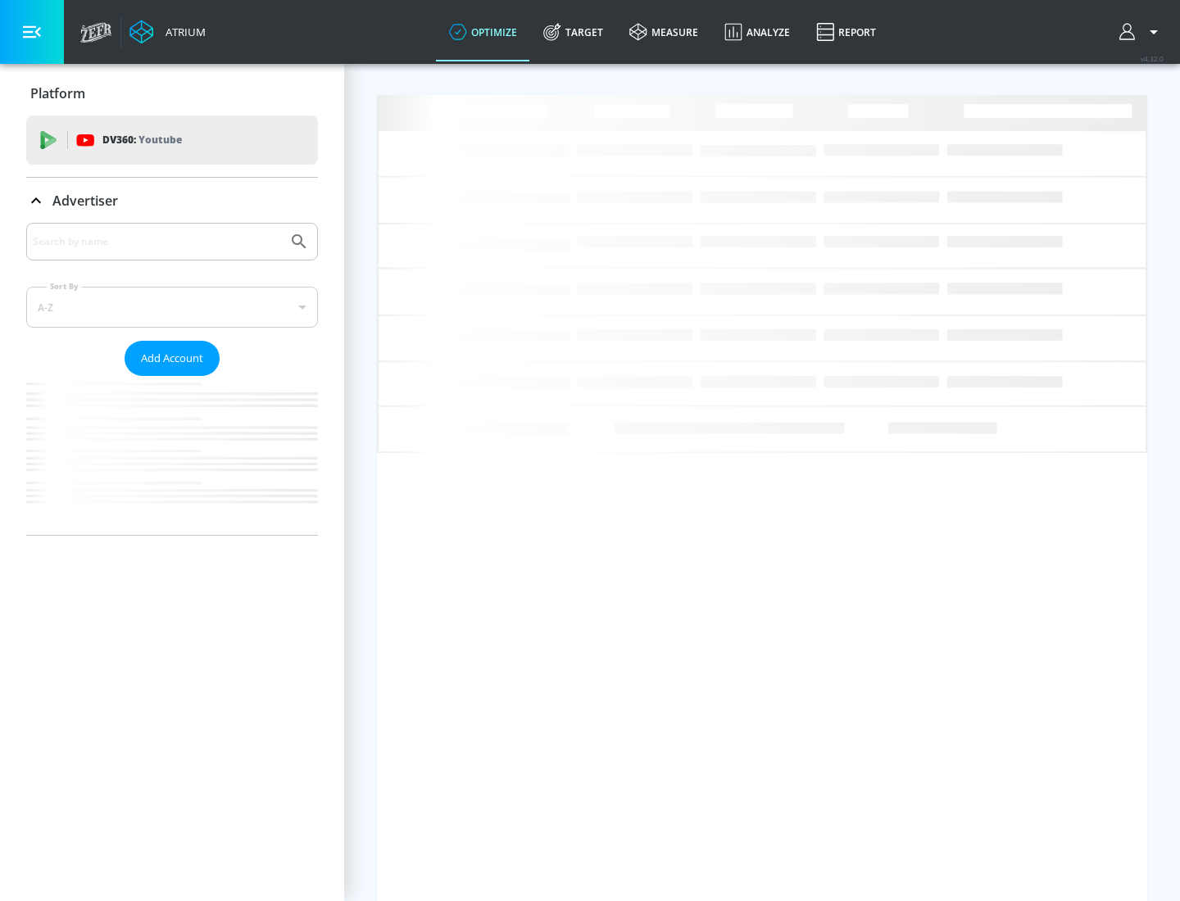  I want to click on a: Analyze, so click(757, 32).